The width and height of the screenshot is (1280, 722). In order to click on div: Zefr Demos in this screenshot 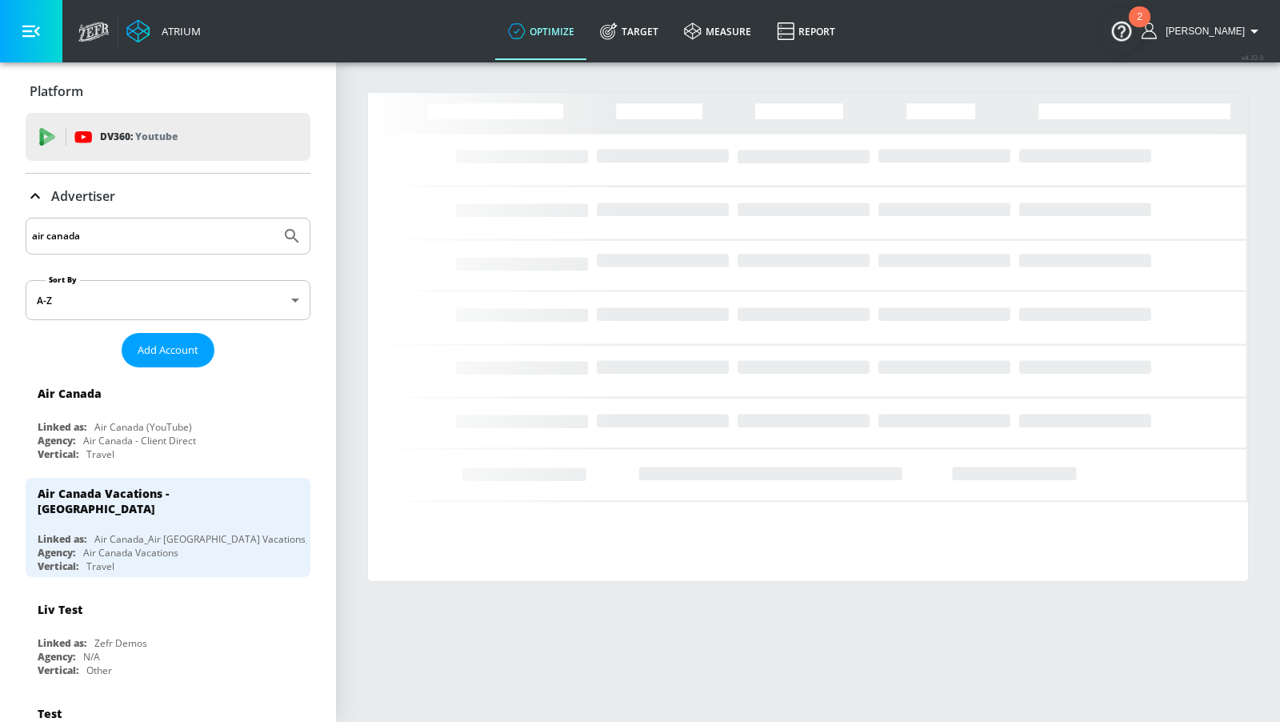, I will do `click(121, 642)`.